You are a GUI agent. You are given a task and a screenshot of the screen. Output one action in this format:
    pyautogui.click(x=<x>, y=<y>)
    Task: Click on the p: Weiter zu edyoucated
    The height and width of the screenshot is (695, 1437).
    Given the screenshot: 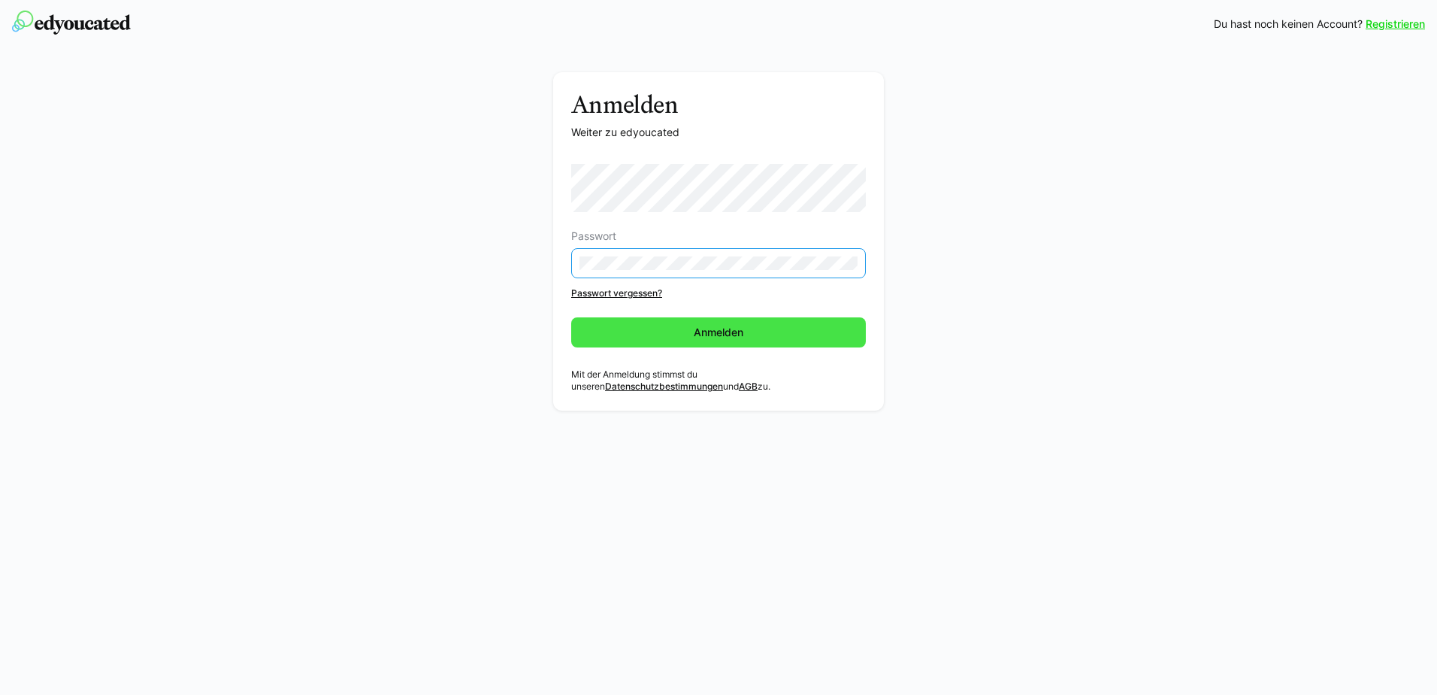 What is the action you would take?
    pyautogui.click(x=719, y=132)
    